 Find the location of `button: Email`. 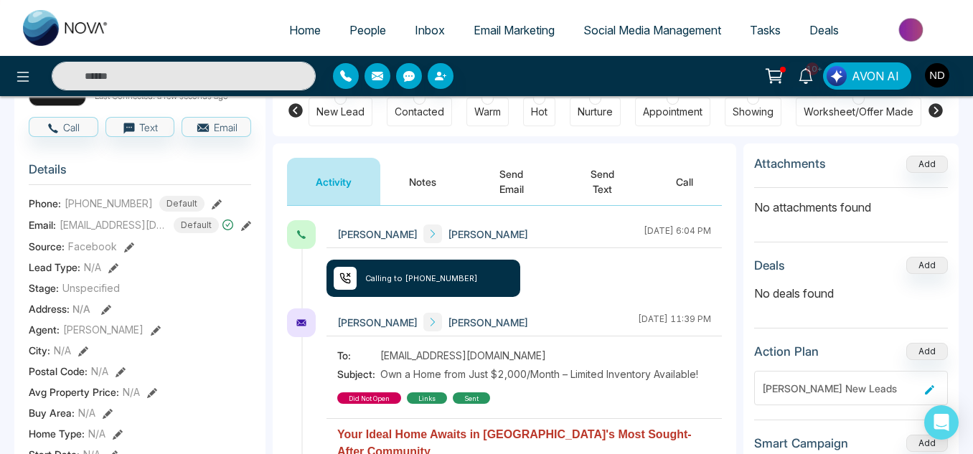

button: Email is located at coordinates (216, 127).